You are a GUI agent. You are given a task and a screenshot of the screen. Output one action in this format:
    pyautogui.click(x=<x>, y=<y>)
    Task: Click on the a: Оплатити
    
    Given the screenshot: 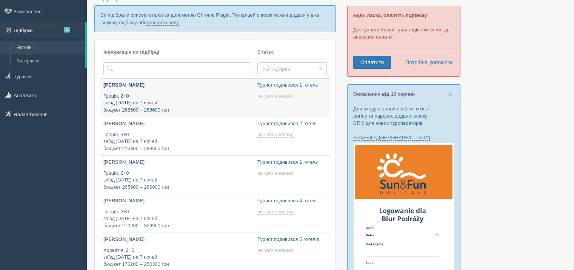 What is the action you would take?
    pyautogui.click(x=372, y=62)
    